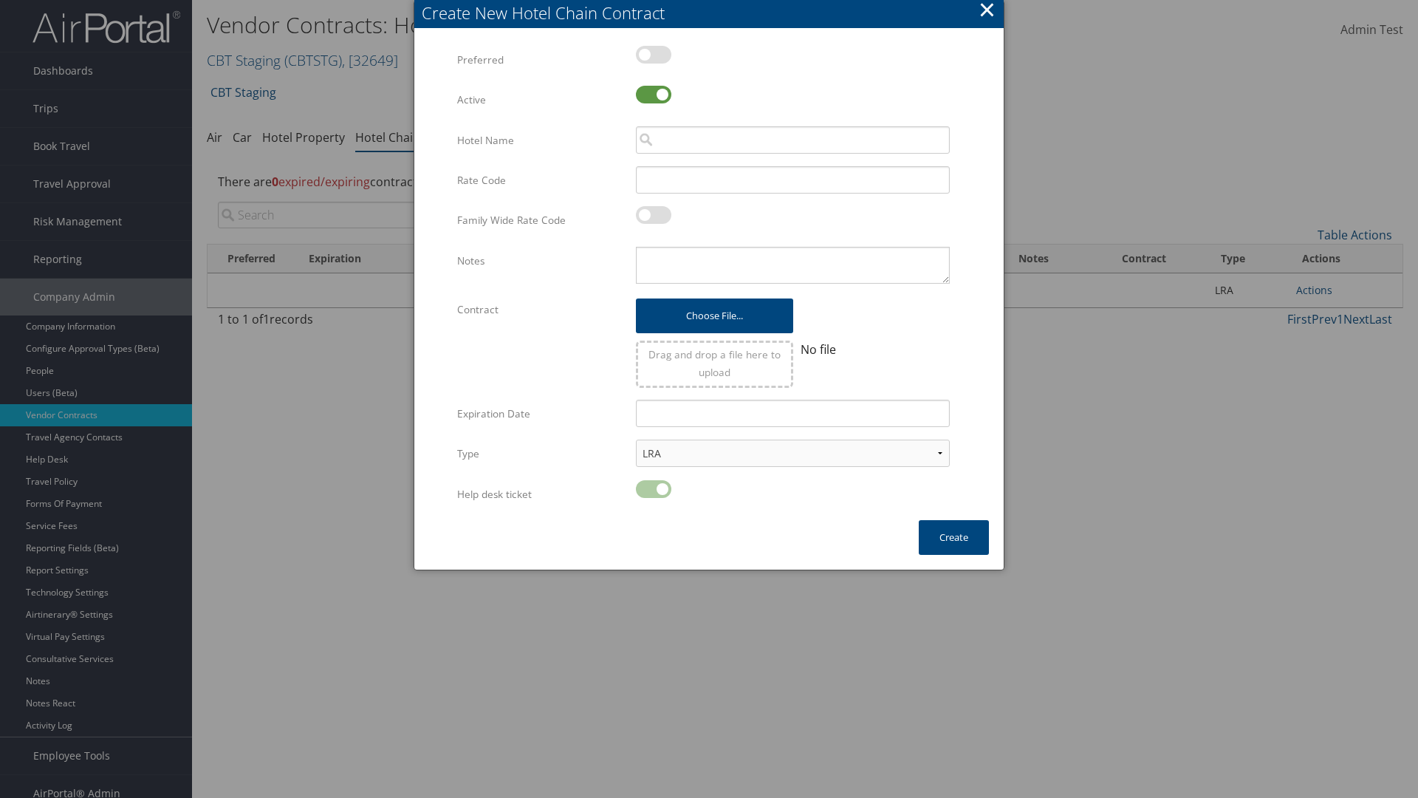 The width and height of the screenshot is (1418, 798). Describe the element at coordinates (954, 537) in the screenshot. I see `button: Create` at that location.